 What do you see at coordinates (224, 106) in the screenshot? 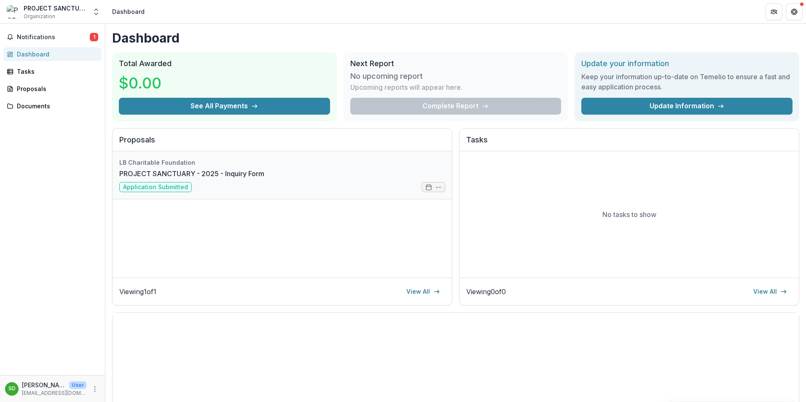
I see `button: See All Payments` at bounding box center [224, 106].